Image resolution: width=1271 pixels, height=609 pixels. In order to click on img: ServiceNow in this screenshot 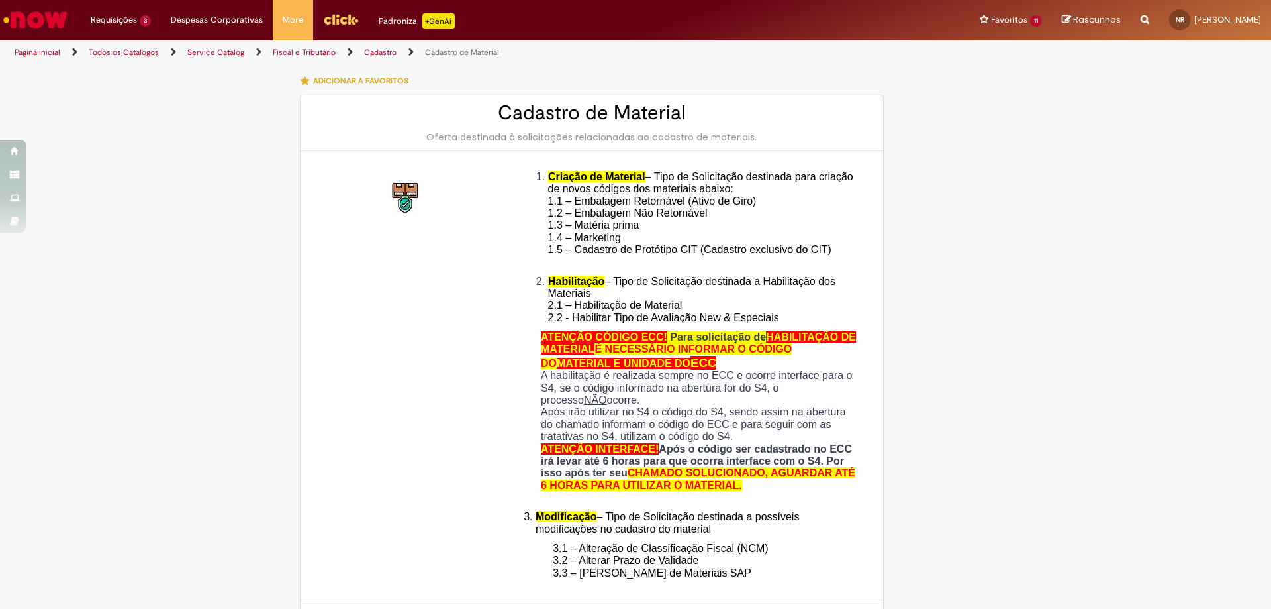, I will do `click(35, 20)`.